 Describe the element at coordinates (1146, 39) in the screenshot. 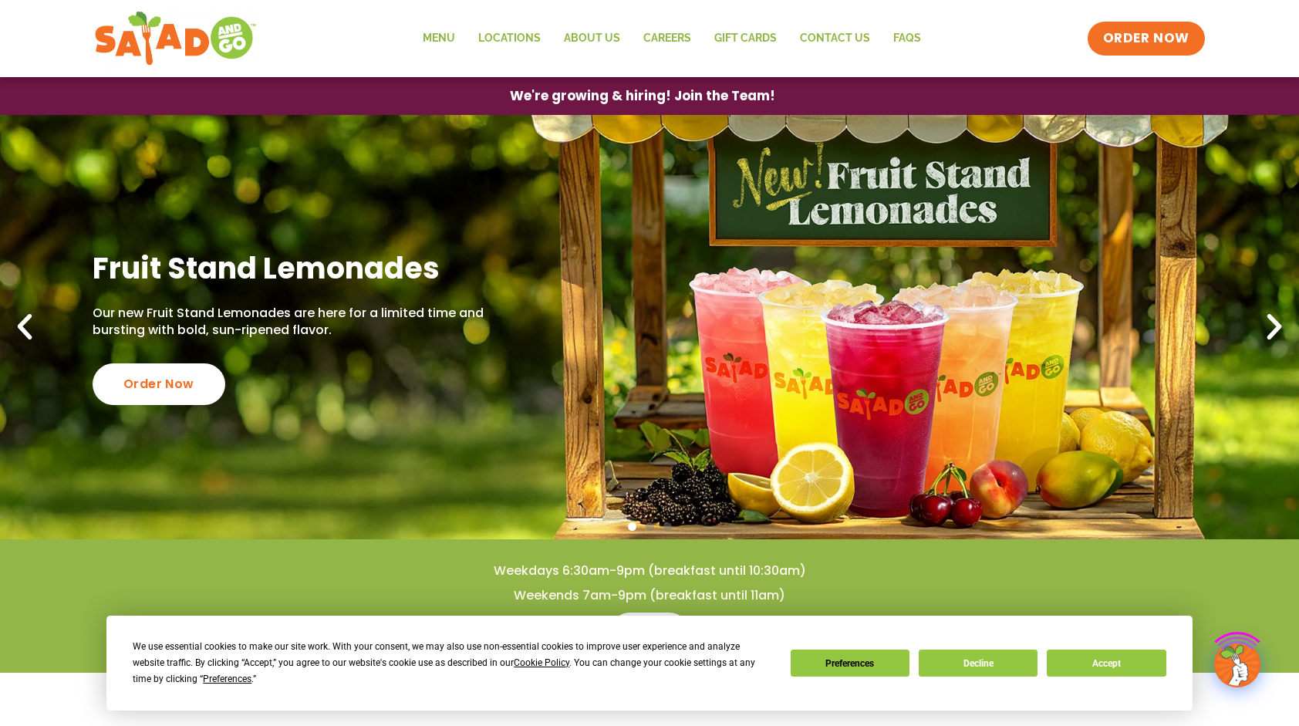

I see `a: ORDER NOW` at that location.